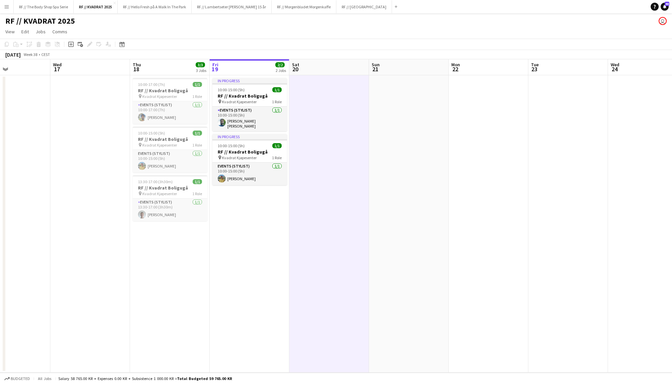 The width and height of the screenshot is (672, 384). Describe the element at coordinates (170, 198) in the screenshot. I see `app-job-card: 13:30-17:00 (3h30m)1/1RF // Kvadrat Boligugå Kvadrat Kjøpesenter1 RoleEvents (Stylist)1/113:30-17...` at that location.